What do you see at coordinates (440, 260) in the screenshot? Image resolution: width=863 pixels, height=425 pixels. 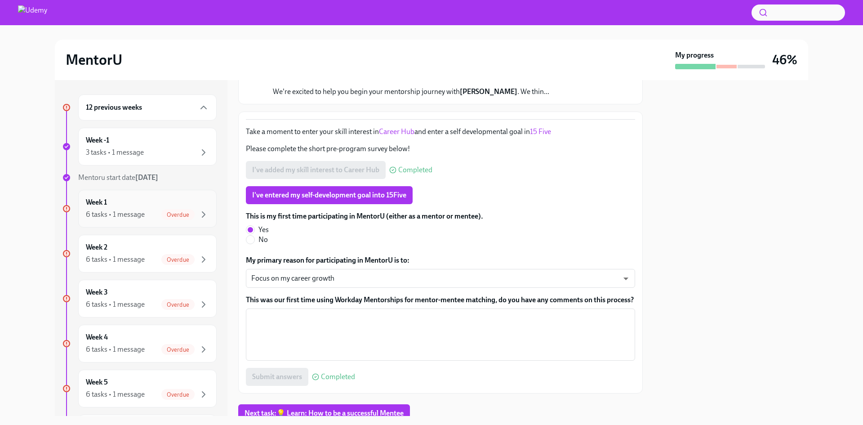 I see `label: My primary reason for participating in MentorU is to:` at bounding box center [440, 260].